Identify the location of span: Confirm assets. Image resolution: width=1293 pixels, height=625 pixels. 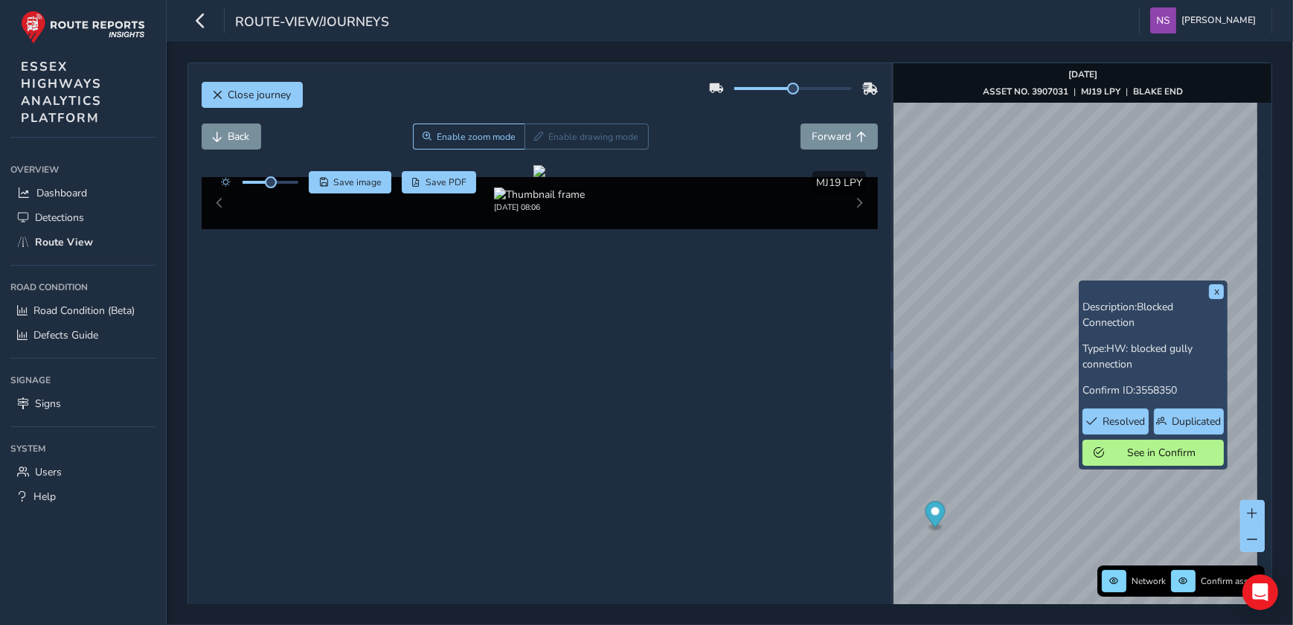
(1230, 581).